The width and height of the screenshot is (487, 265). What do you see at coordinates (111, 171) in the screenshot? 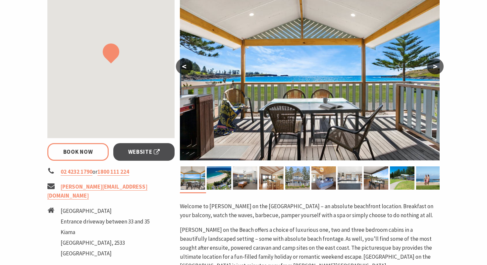
I see `li: or` at bounding box center [111, 171].